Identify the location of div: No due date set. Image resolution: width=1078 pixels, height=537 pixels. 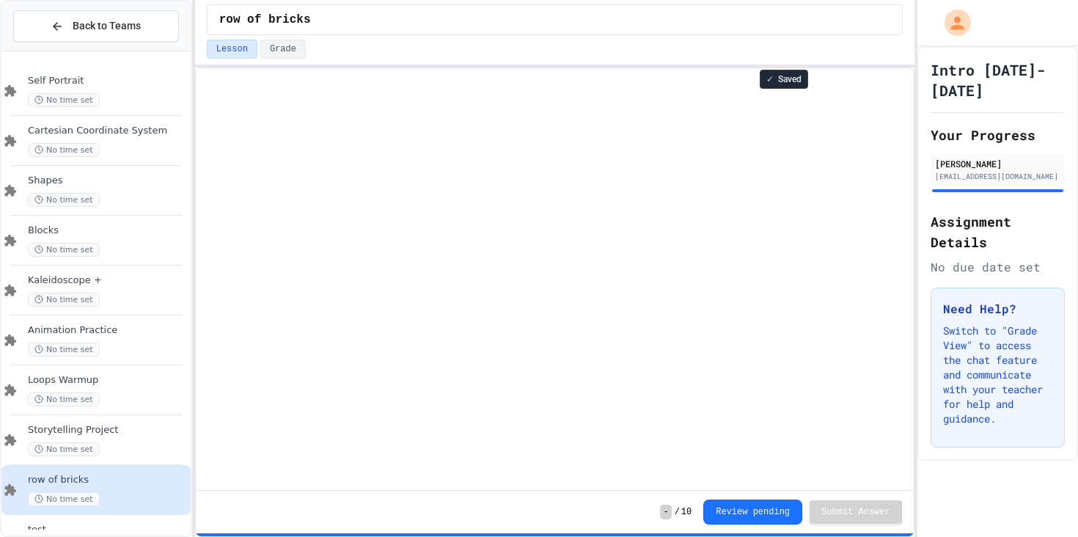
(997, 267).